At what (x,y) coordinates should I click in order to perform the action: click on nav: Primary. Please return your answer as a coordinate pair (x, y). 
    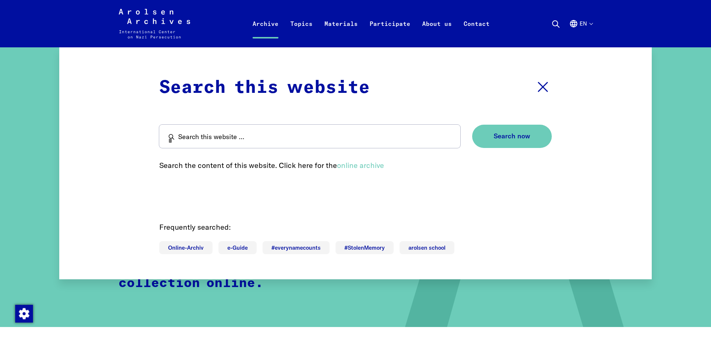
    Looking at the image, I should click on (371, 24).